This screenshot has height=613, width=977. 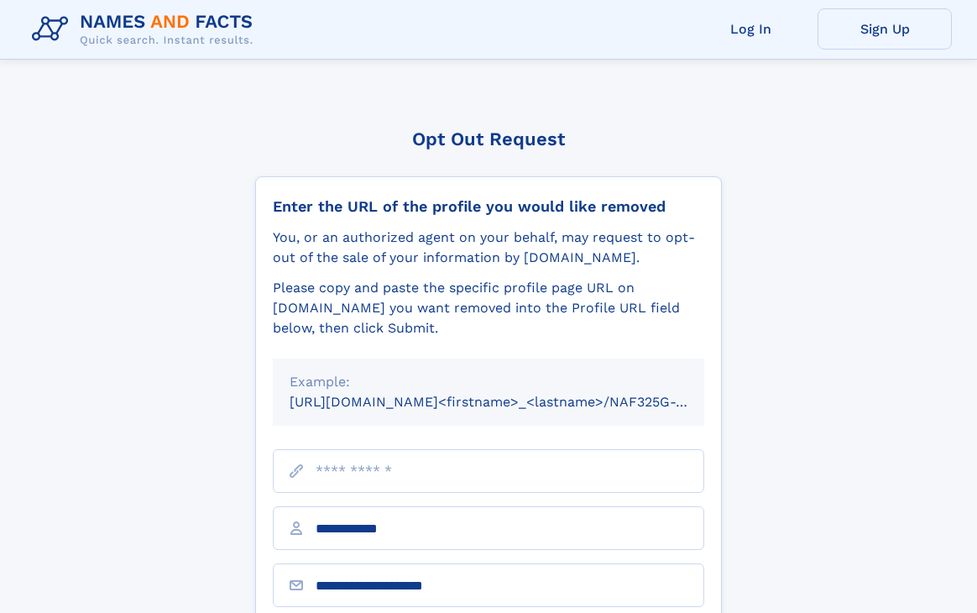 I want to click on div: Enter the URL of the profile you would like removed, so click(x=488, y=206).